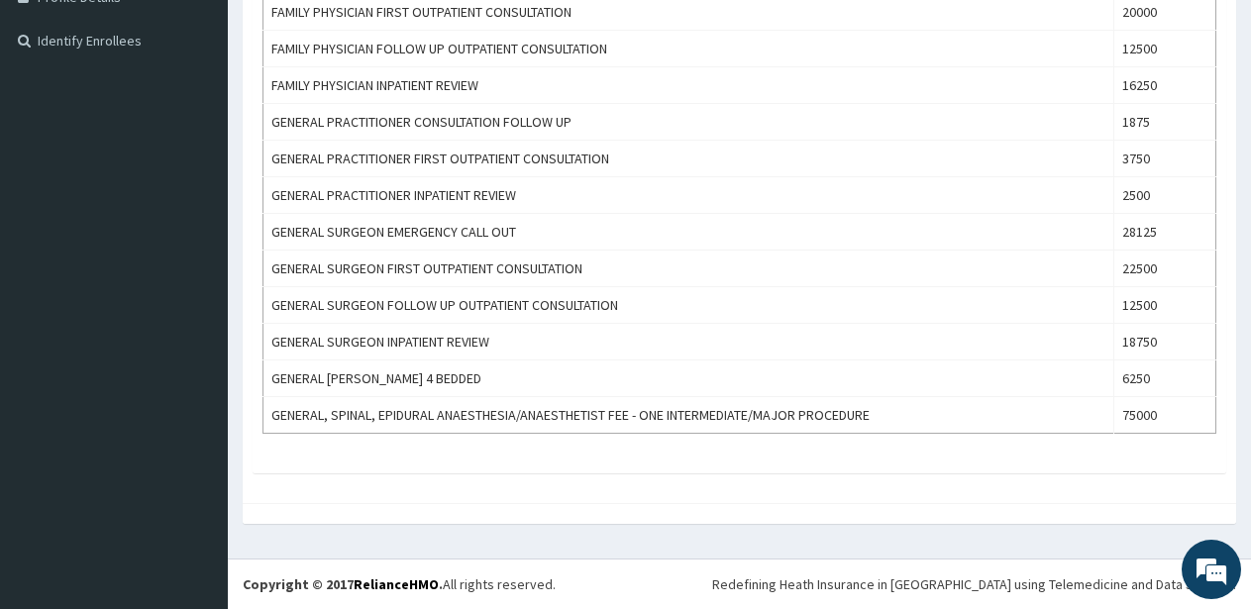  Describe the element at coordinates (688, 195) in the screenshot. I see `td: GENERAL PRACTITIONER INPATIENT REVIEW` at that location.